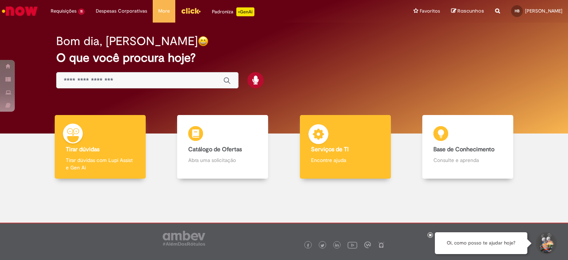 The height and width of the screenshot is (260, 568). What do you see at coordinates (468, 160) in the screenshot?
I see `p: Consulte e aprenda` at bounding box center [468, 160].